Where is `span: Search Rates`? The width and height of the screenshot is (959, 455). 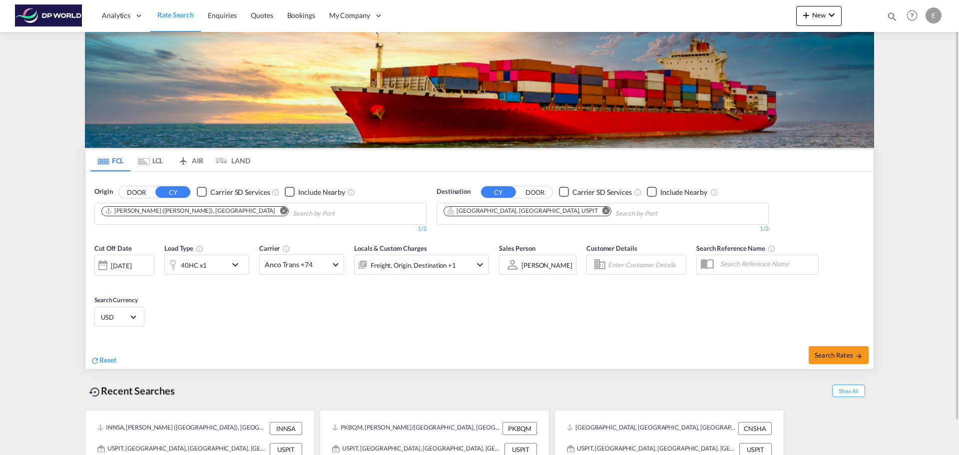
span: Search Rates is located at coordinates (839, 355).